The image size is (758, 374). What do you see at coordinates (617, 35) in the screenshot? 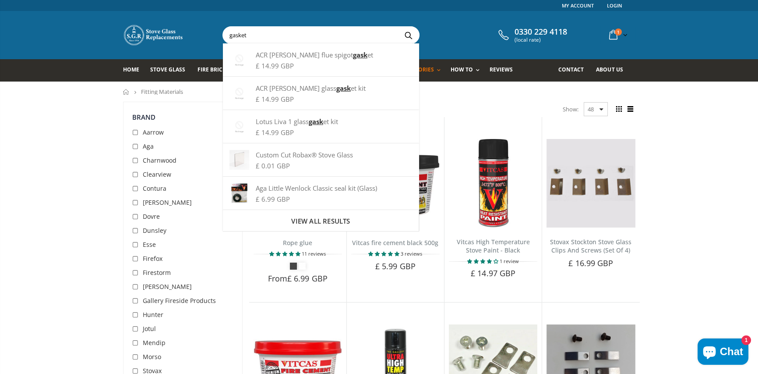
I see `a: 1` at bounding box center [617, 35].